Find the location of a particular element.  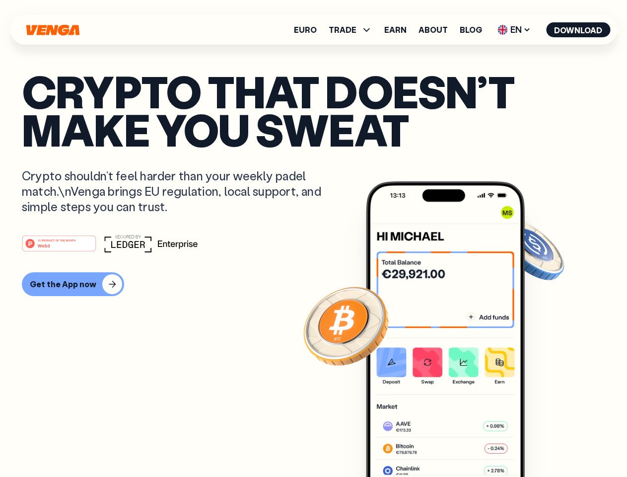

a: #1 PRODUCT OF THE MONTHWeb3 is located at coordinates (59, 247).